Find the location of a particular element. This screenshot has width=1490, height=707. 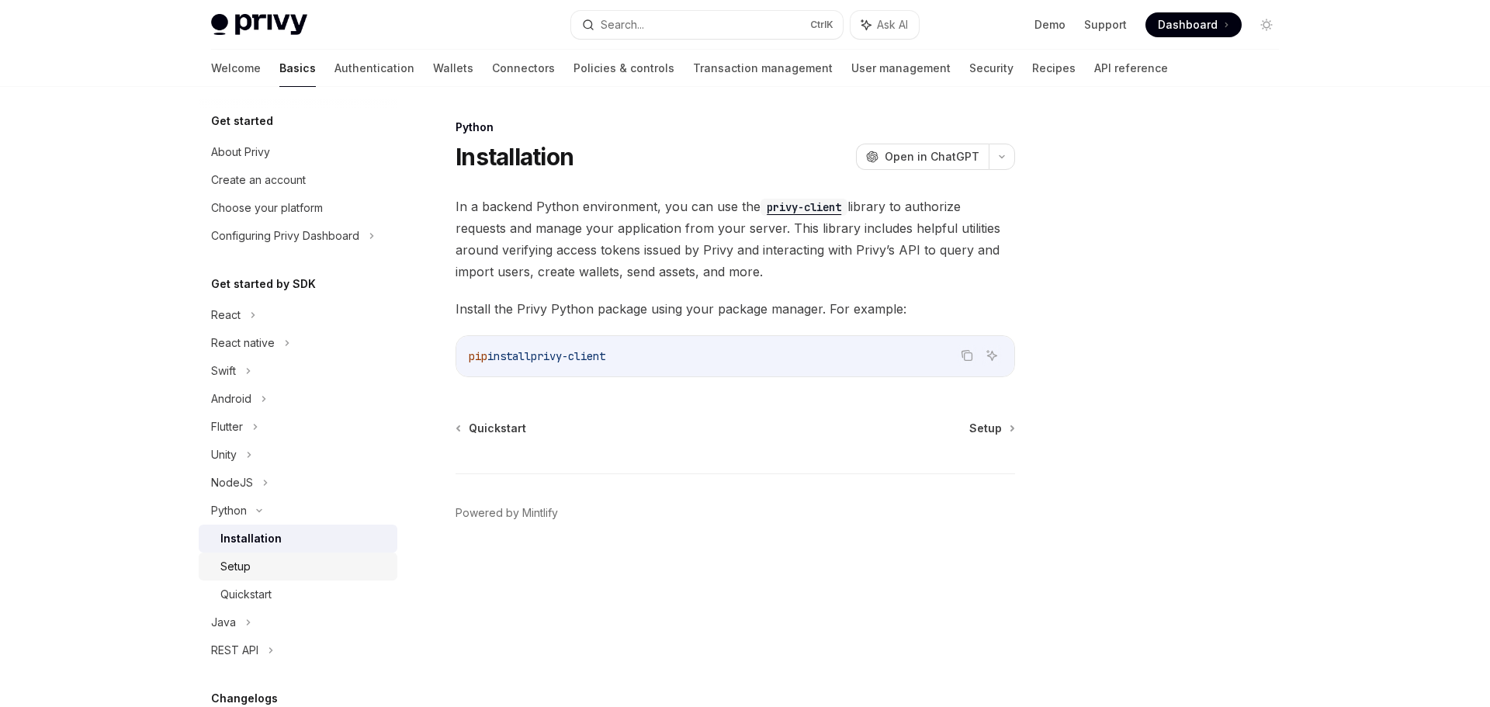

img: light logo is located at coordinates (259, 25).